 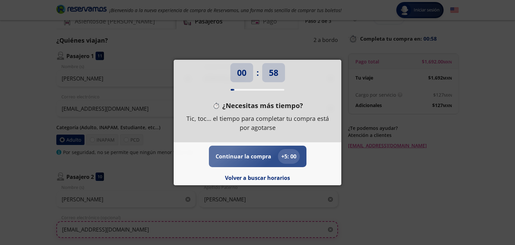 I want to click on p: Tic, toc… el tiempo para completar tu compra está por agotarse, so click(x=258, y=123).